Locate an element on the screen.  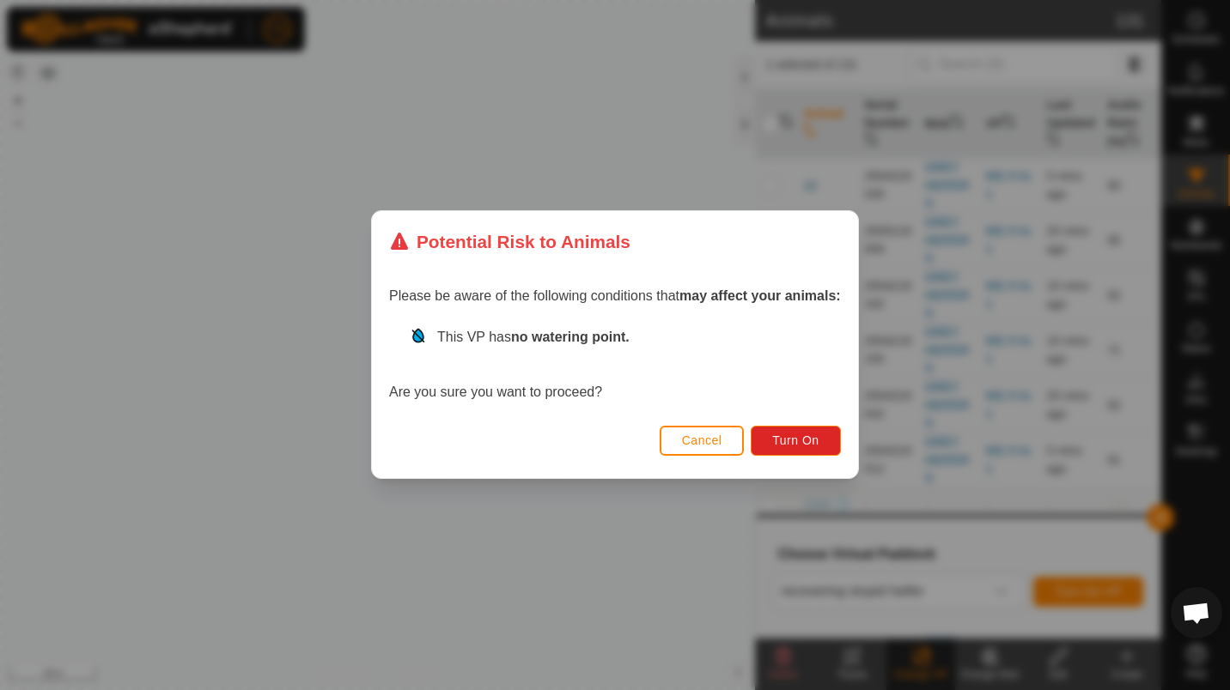
span: Turn On is located at coordinates (796, 441).